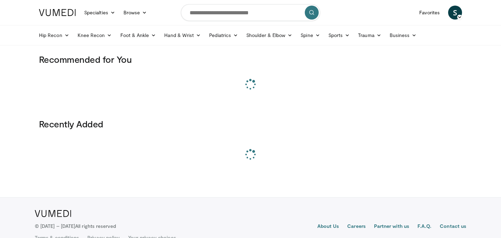 Image resolution: width=501 pixels, height=238 pixels. Describe the element at coordinates (270, 35) in the screenshot. I see `a: Shoulder & Elbow` at that location.